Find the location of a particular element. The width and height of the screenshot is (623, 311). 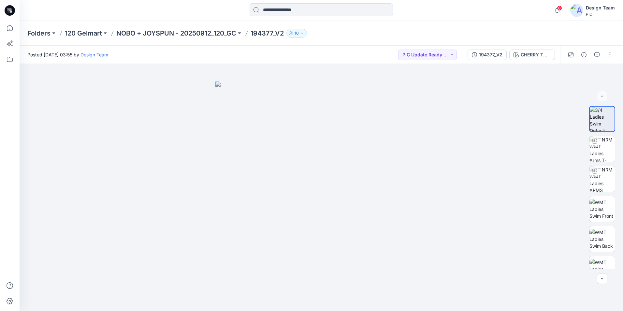

p: 10 is located at coordinates (296, 33).